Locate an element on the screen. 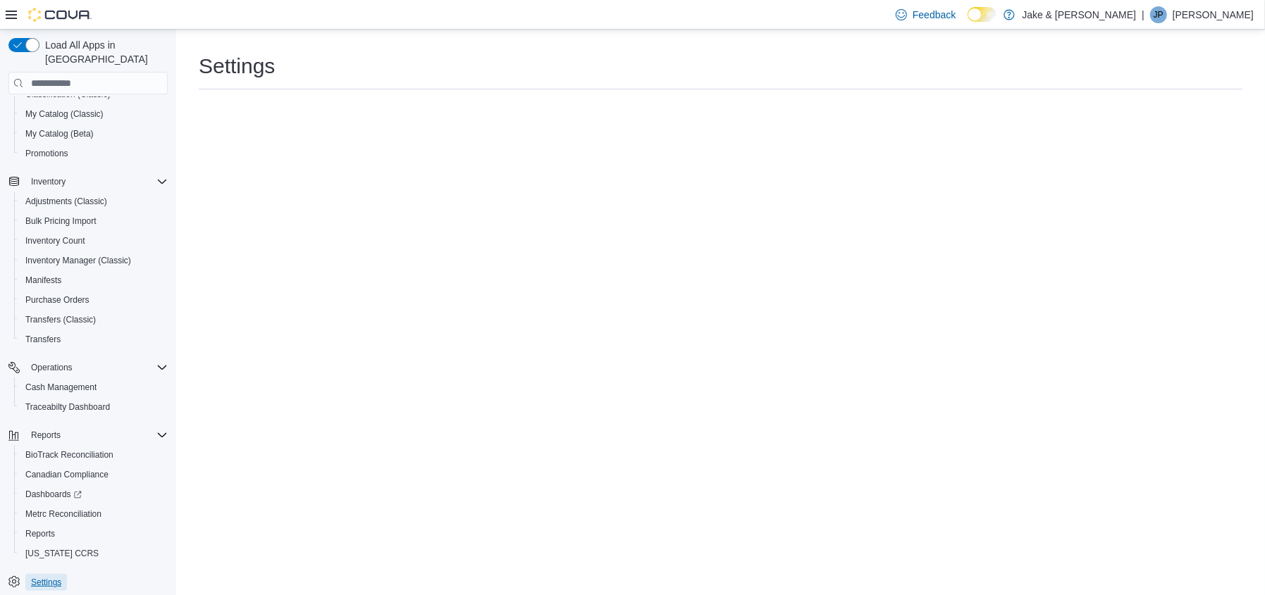 This screenshot has width=1265, height=595. button: Purchase Orders is located at coordinates (94, 300).